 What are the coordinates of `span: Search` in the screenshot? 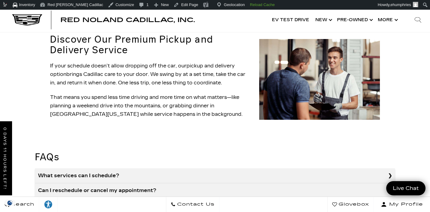 It's located at (22, 204).